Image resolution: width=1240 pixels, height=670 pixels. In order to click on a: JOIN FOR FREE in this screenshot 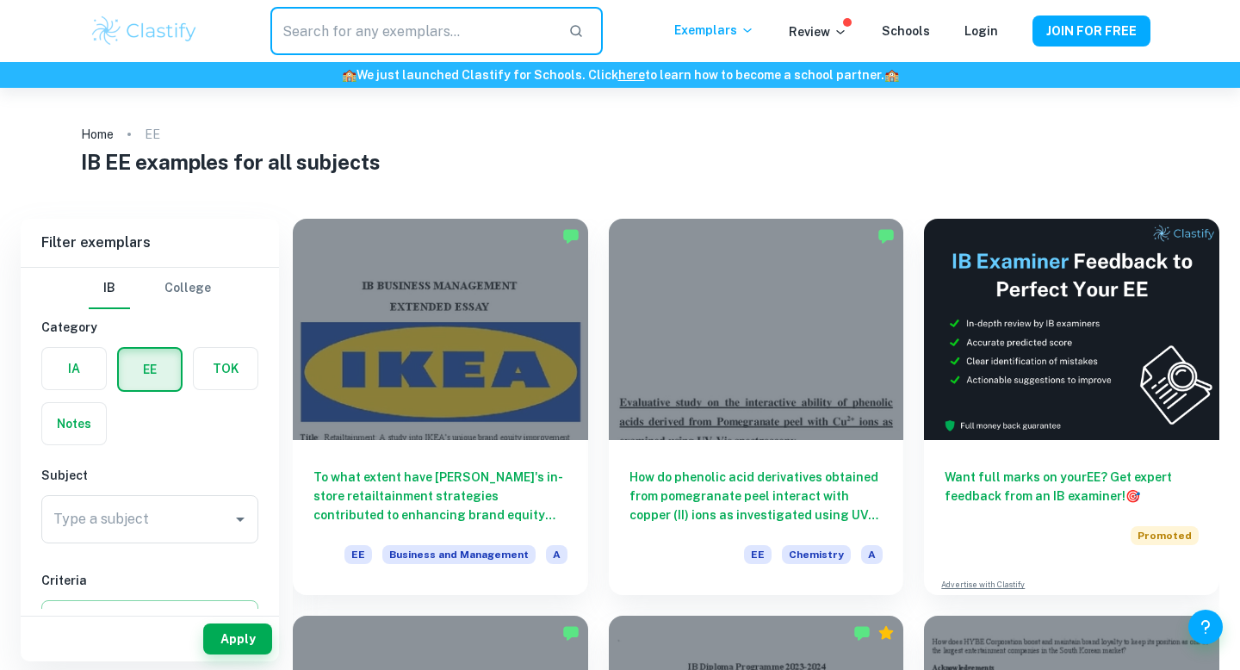, I will do `click(1091, 31)`.